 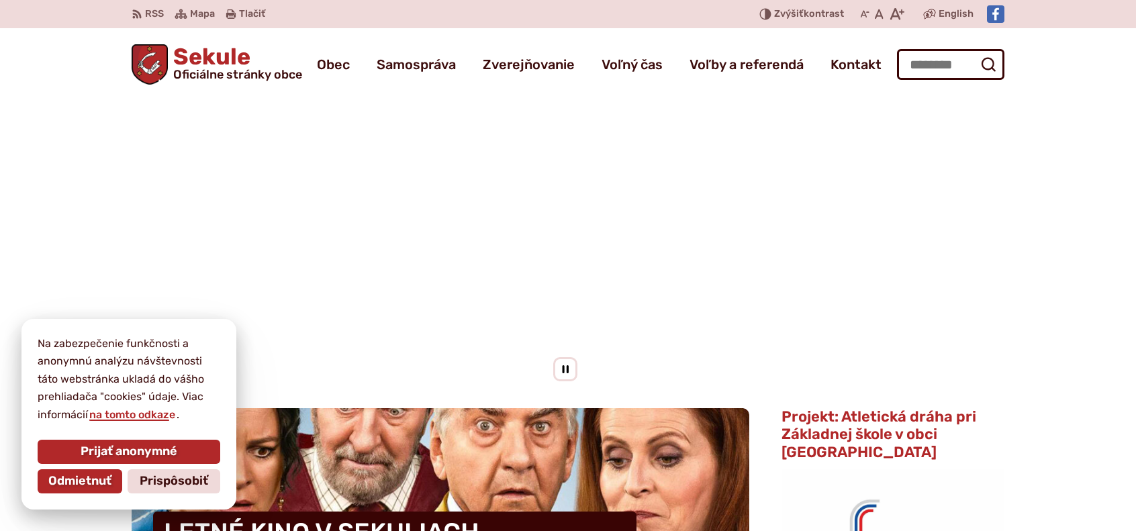 What do you see at coordinates (789, 13) in the screenshot?
I see `span: Zvýšiť` at bounding box center [789, 13].